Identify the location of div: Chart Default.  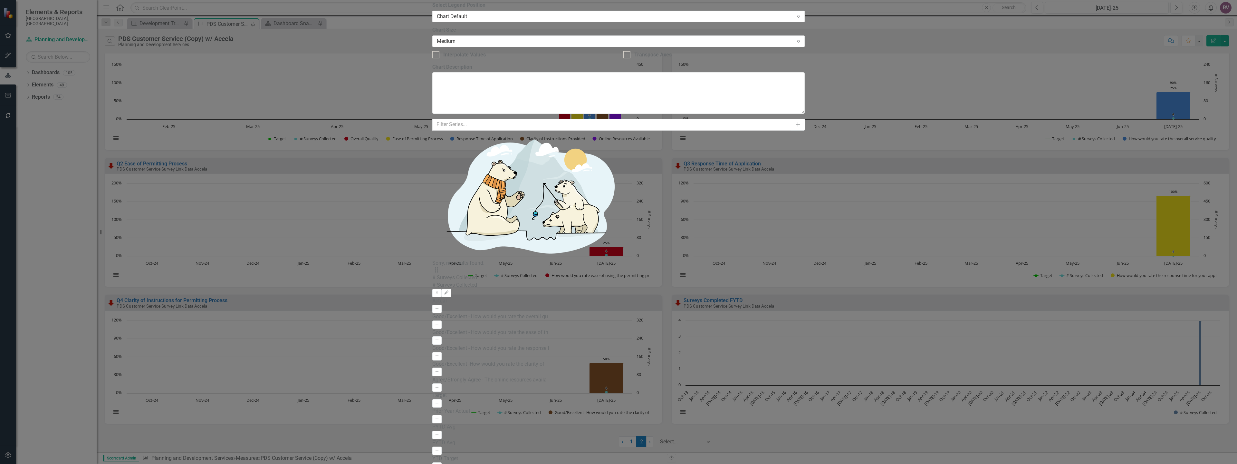
(615, 16).